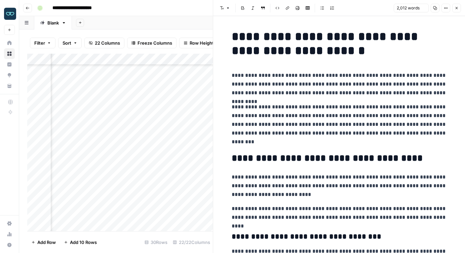 The image size is (465, 253). Describe the element at coordinates (80, 243) in the screenshot. I see `button: Add 10 Rows` at that location.